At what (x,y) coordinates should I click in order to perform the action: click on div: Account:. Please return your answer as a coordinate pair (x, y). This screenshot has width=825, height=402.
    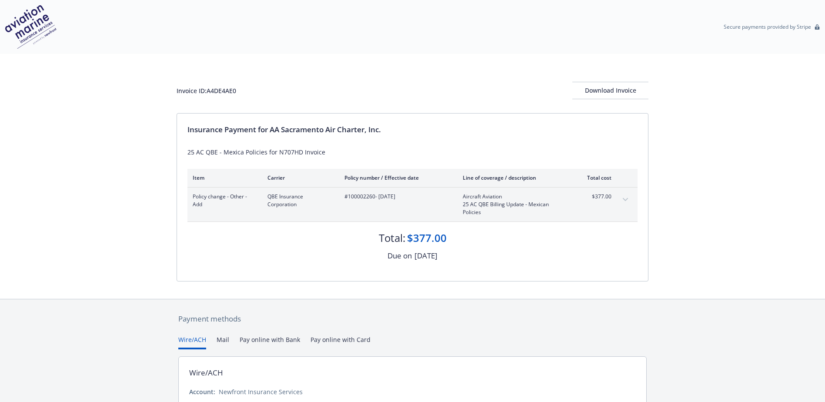
    Looking at the image, I should click on (202, 392).